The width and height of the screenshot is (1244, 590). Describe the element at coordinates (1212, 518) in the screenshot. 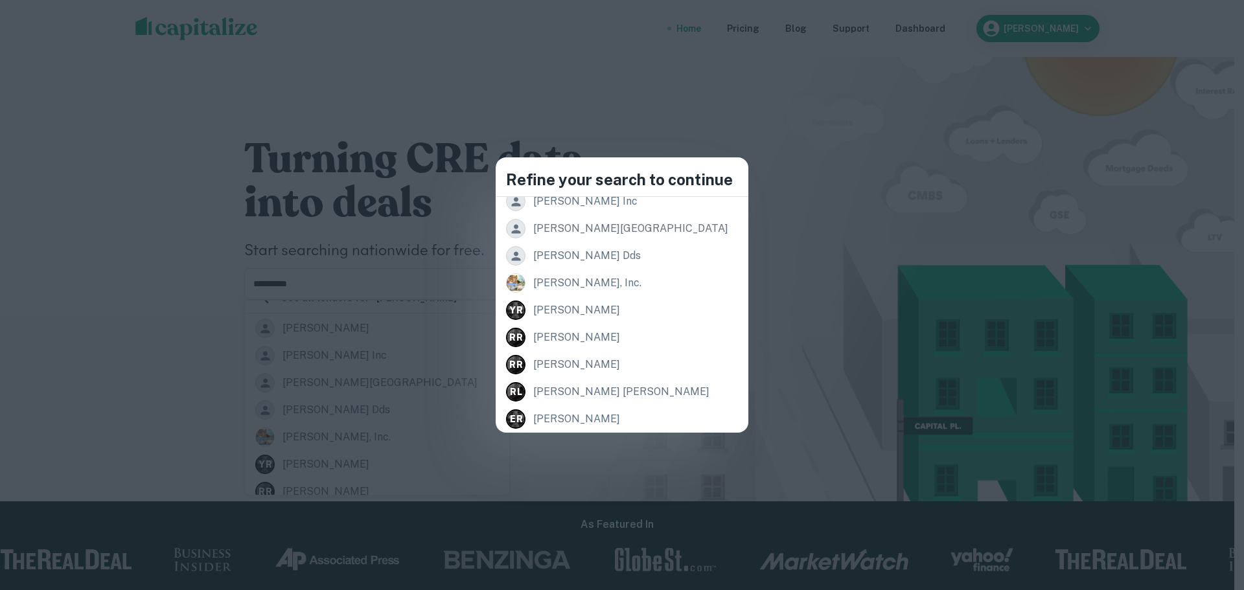

I see `div: Chat Widget` at that location.